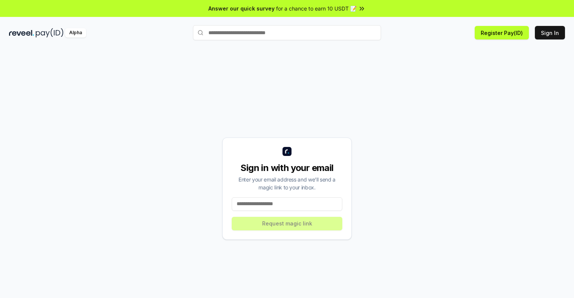  Describe the element at coordinates (502, 33) in the screenshot. I see `button: Register Pay(ID)` at that location.